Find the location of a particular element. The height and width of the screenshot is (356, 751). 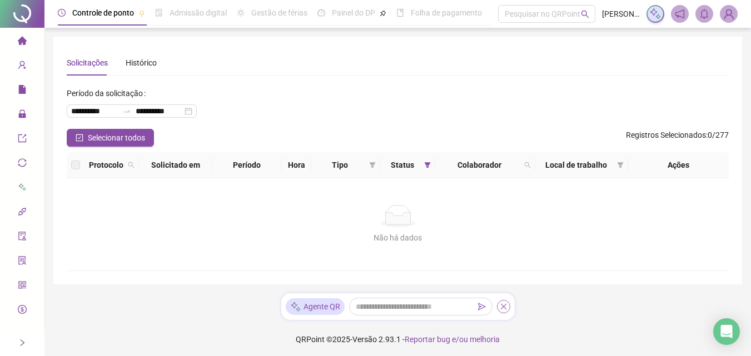

span: Protocolo is located at coordinates (106, 165).